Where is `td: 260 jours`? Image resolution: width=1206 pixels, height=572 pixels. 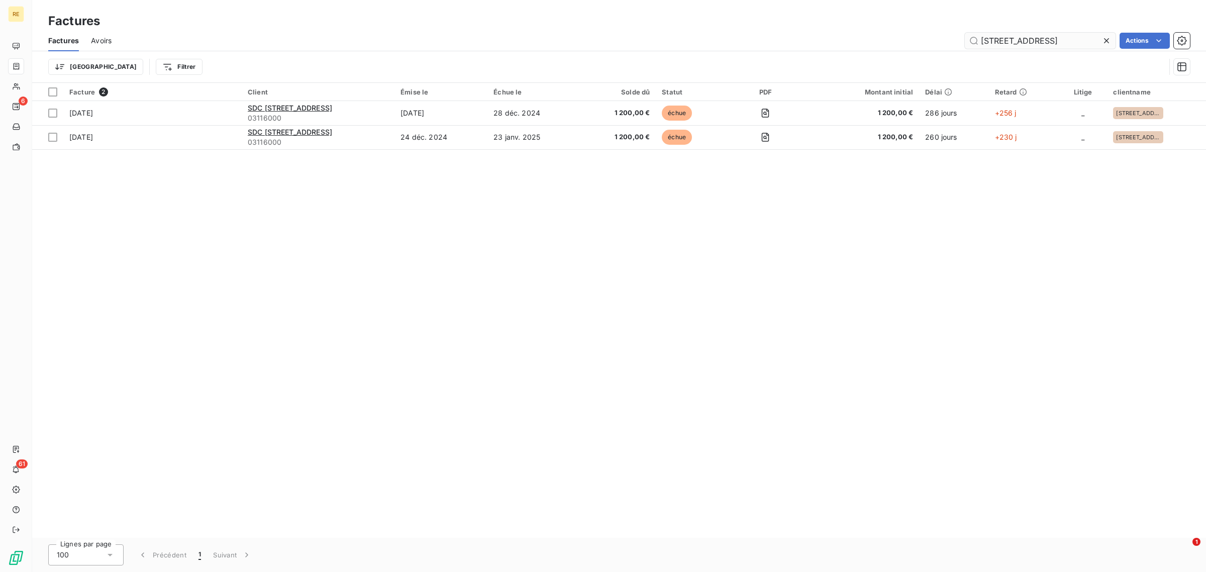
td: 260 jours is located at coordinates (954, 137).